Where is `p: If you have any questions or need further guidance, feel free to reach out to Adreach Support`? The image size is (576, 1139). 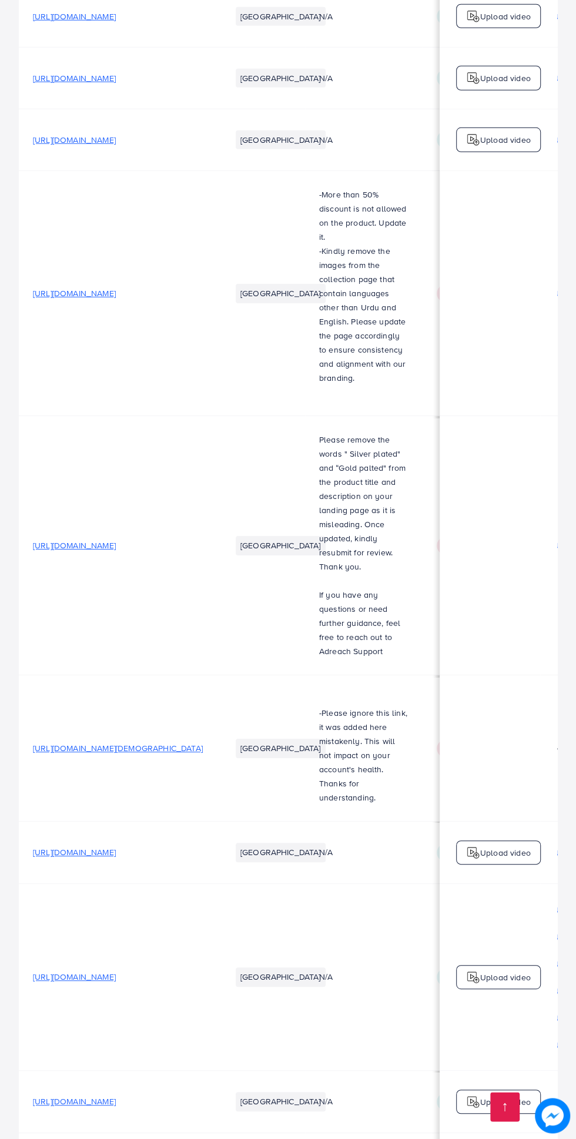
p: If you have any questions or need further guidance, feel free to reach out to Adreach Support is located at coordinates (364, 623).